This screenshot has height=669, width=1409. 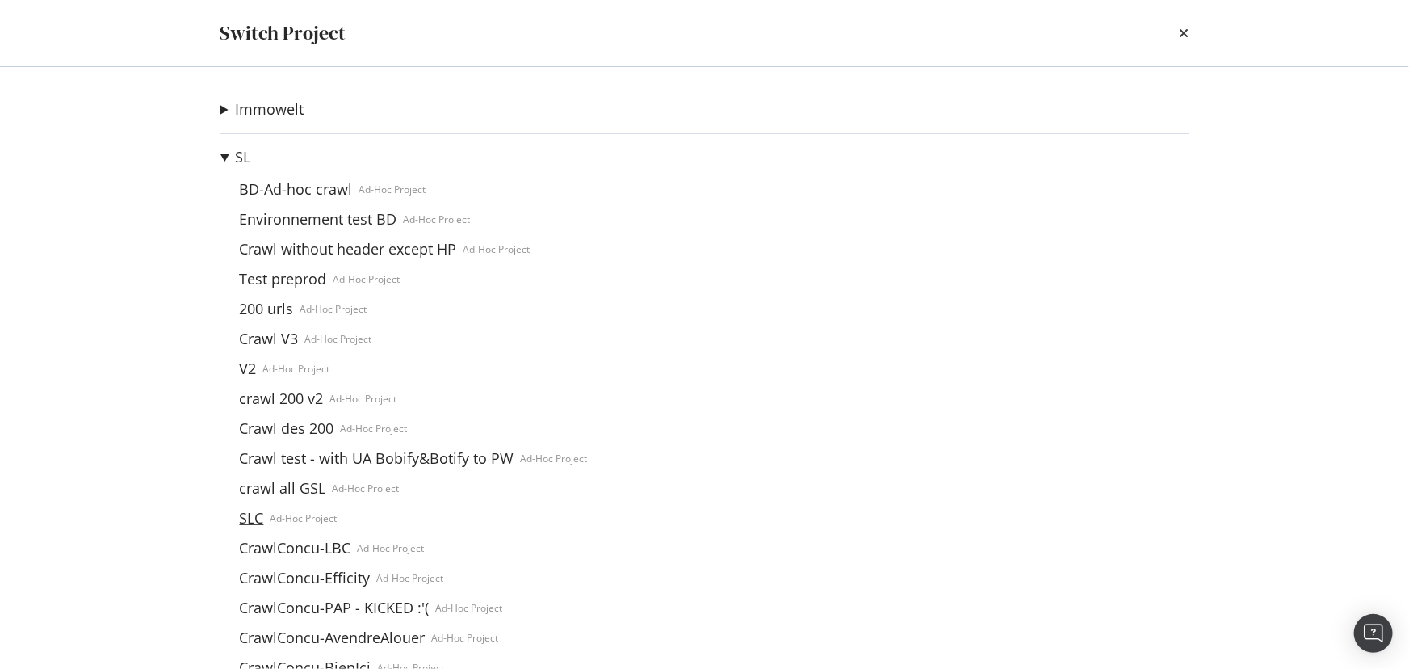 I want to click on a: Crawl without header except HP, so click(x=348, y=249).